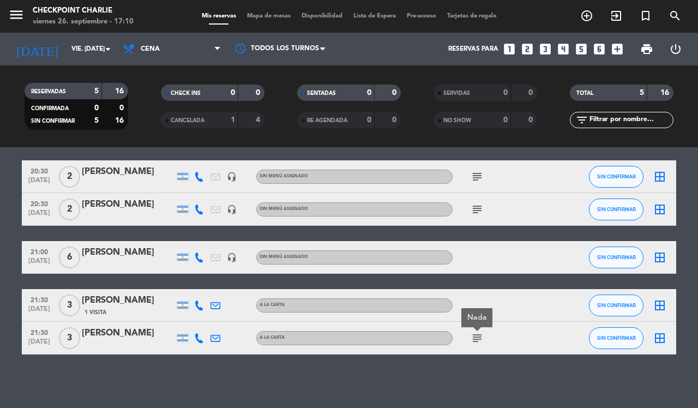  Describe the element at coordinates (95, 312) in the screenshot. I see `span: 1 Visita` at that location.